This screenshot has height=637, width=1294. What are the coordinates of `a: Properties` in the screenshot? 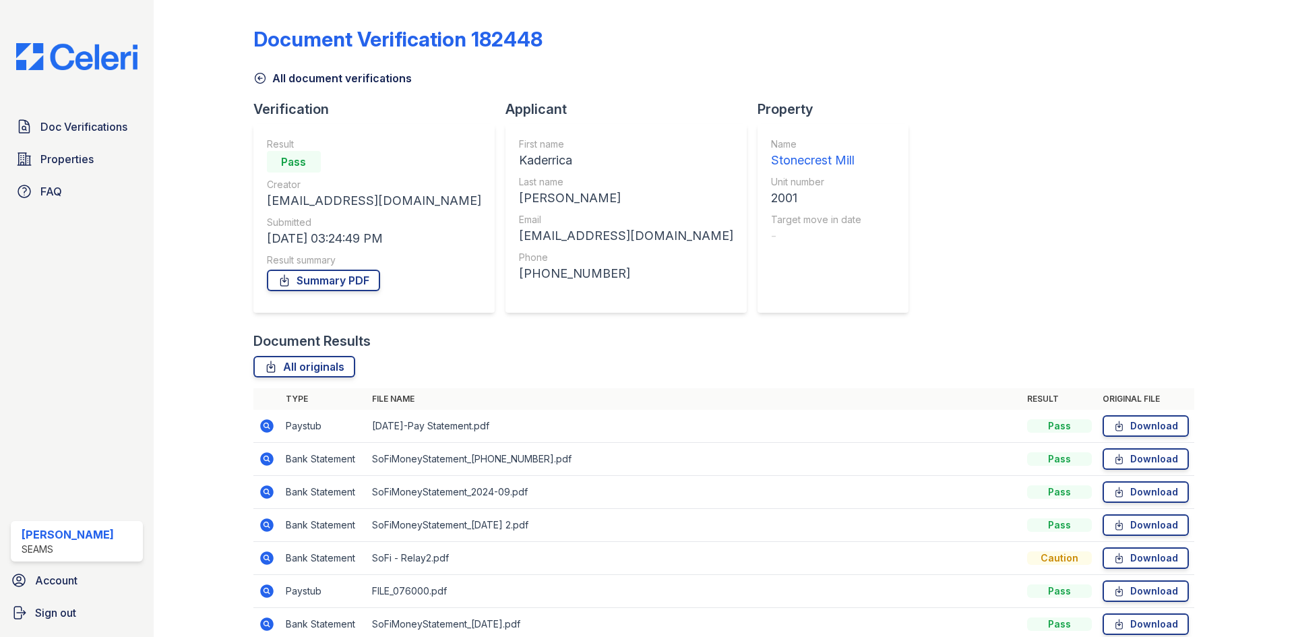 It's located at (77, 159).